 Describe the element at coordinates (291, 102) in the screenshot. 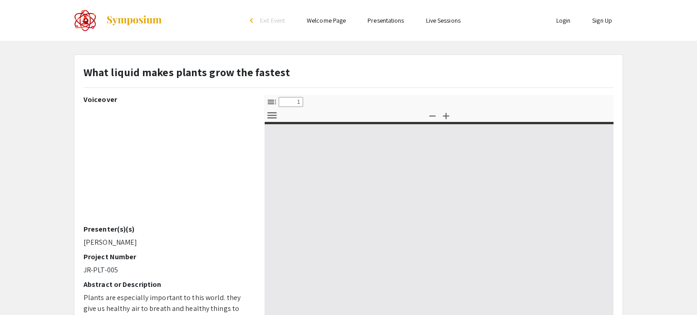

I see `input: Page` at that location.